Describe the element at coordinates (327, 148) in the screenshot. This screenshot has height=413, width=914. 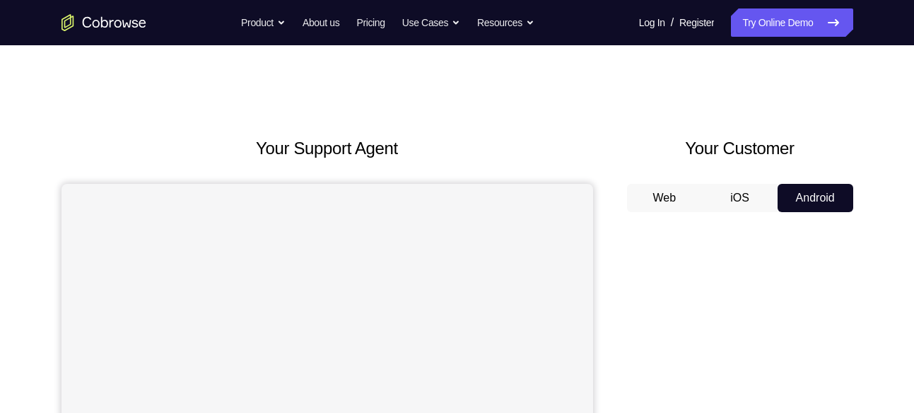
I see `h2: Your Support Agent` at that location.